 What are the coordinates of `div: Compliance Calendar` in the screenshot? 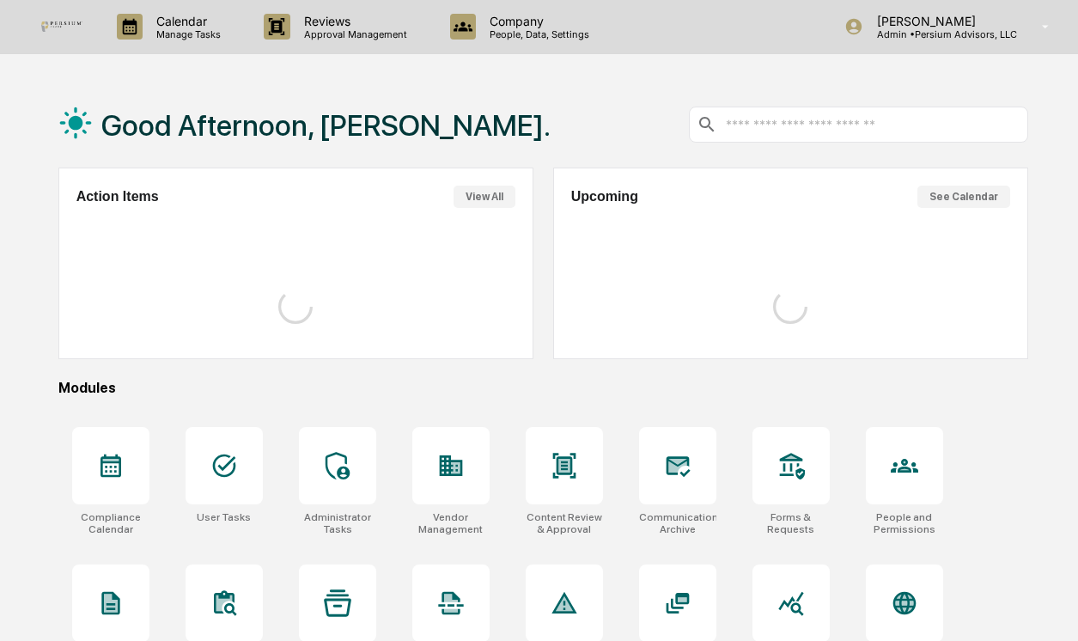 It's located at (111, 523).